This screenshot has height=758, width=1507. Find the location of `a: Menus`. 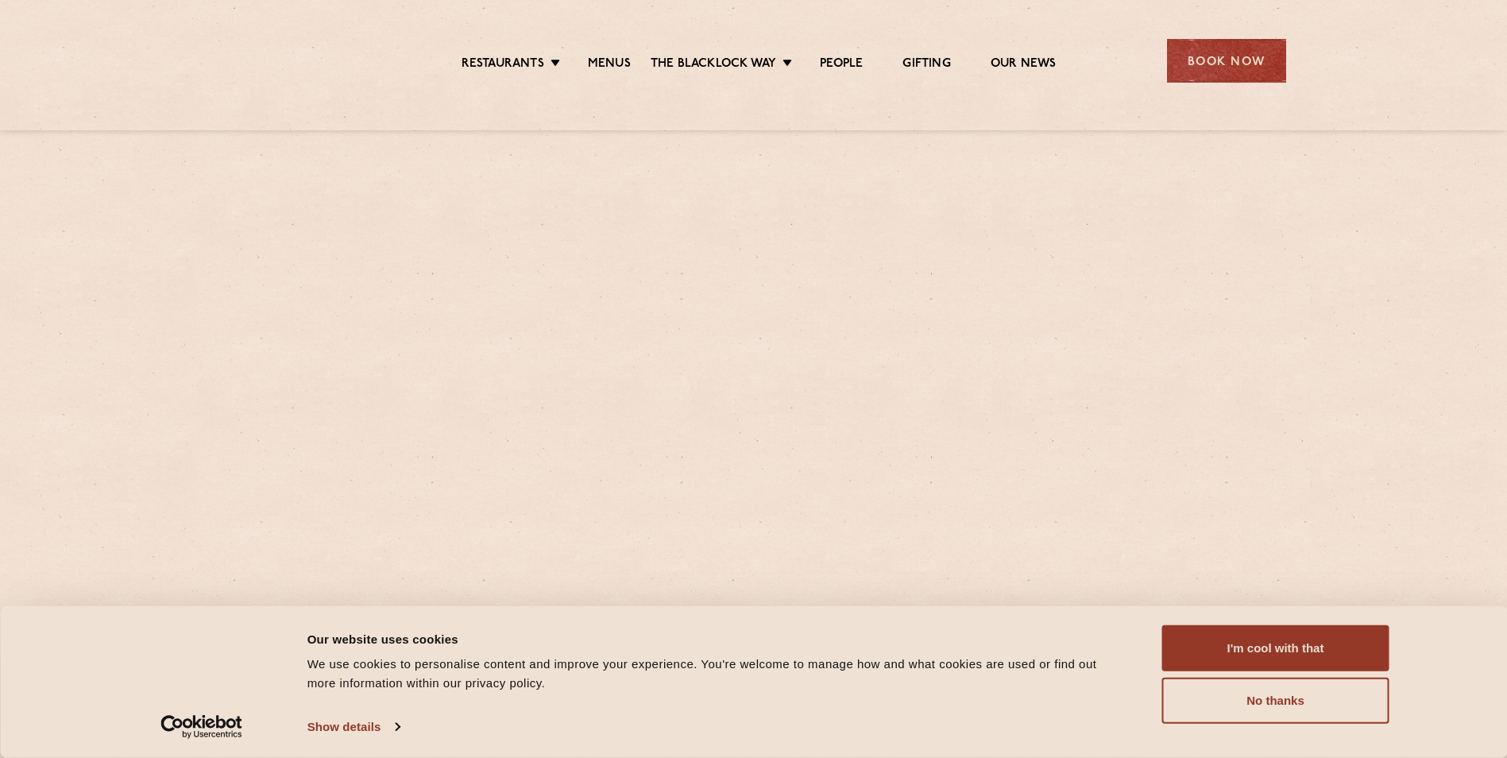

a: Menus is located at coordinates (609, 65).